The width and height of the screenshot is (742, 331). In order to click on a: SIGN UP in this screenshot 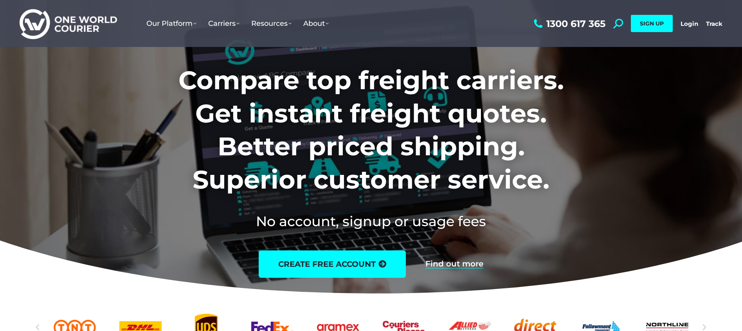, I will do `click(651, 23)`.